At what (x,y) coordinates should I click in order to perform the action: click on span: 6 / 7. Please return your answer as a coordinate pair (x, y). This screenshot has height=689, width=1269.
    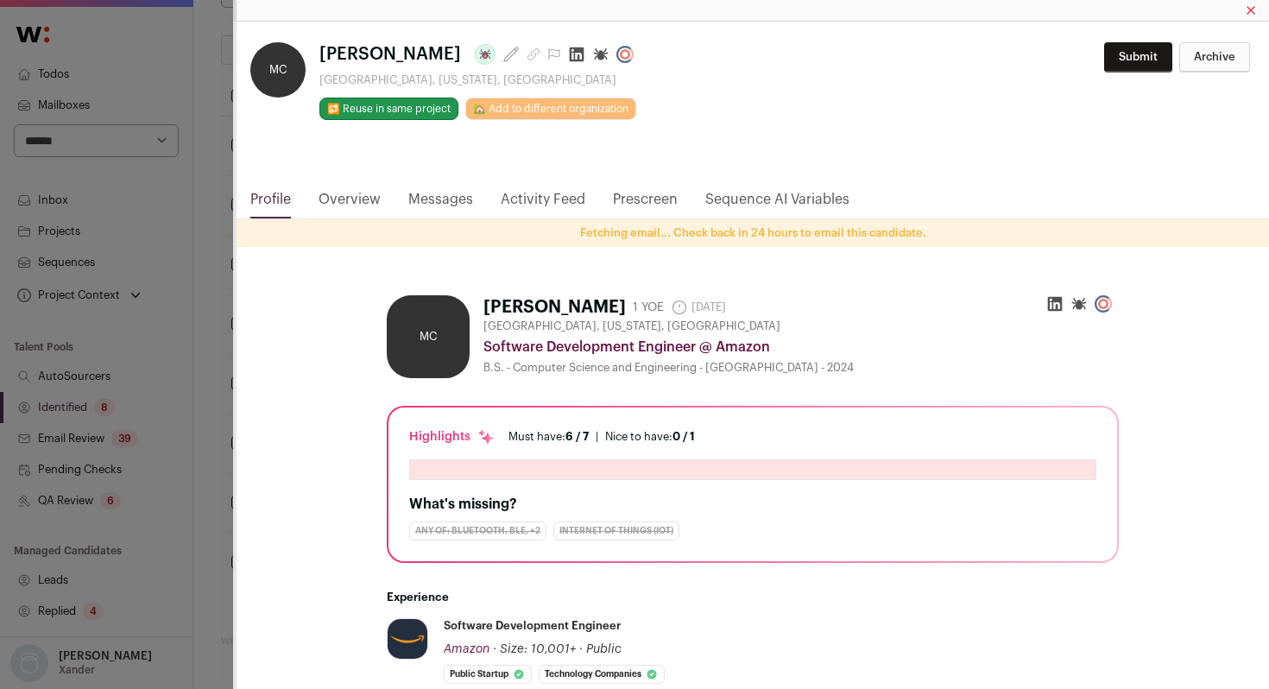
    Looking at the image, I should click on (577, 436).